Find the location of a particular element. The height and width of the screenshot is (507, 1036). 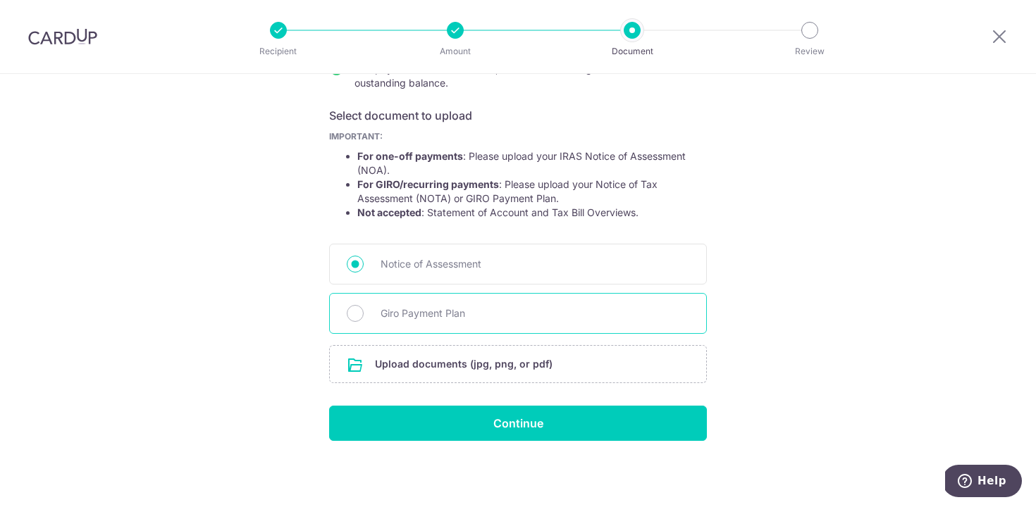

b: IMPORTANT: is located at coordinates (356, 136).